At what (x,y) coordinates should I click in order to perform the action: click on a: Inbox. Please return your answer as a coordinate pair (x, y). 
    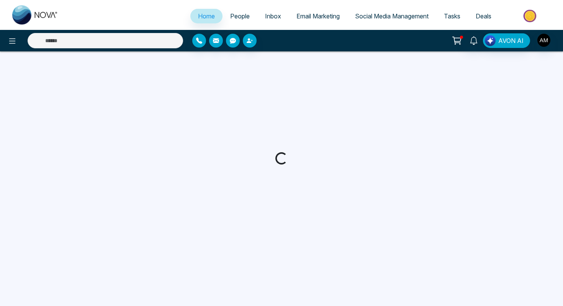
    Looking at the image, I should click on (273, 16).